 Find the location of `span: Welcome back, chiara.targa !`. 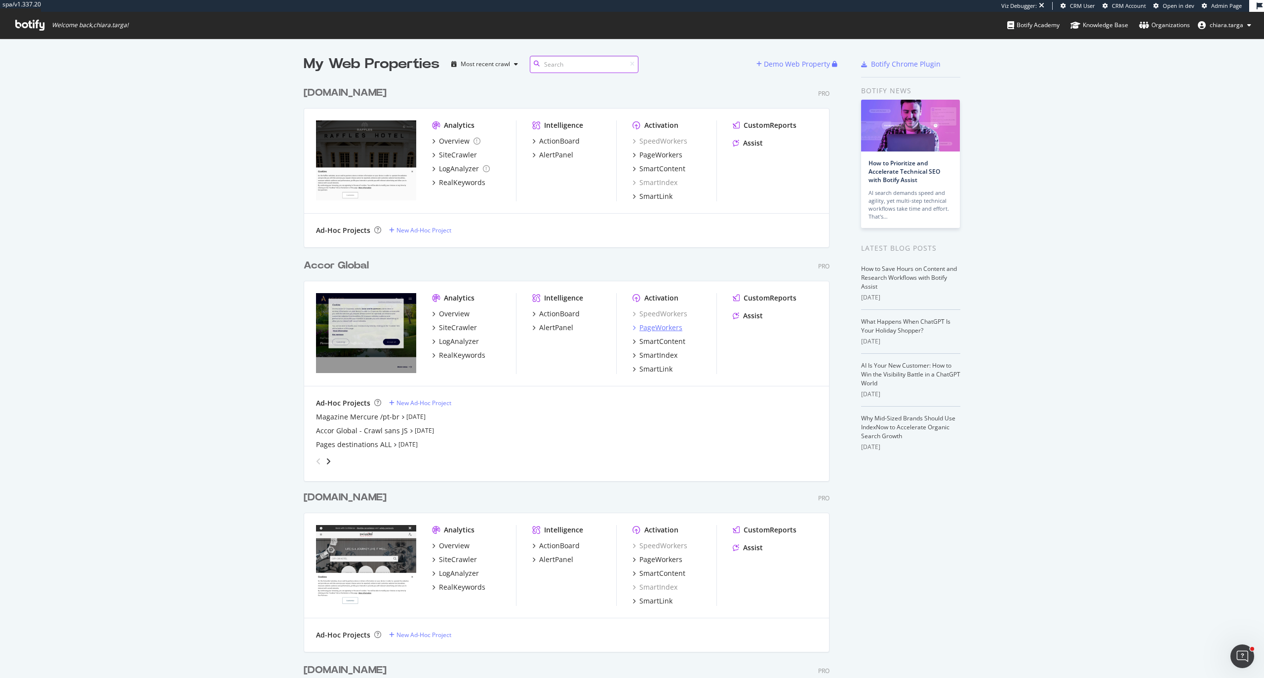

span: Welcome back, chiara.targa ! is located at coordinates (90, 25).